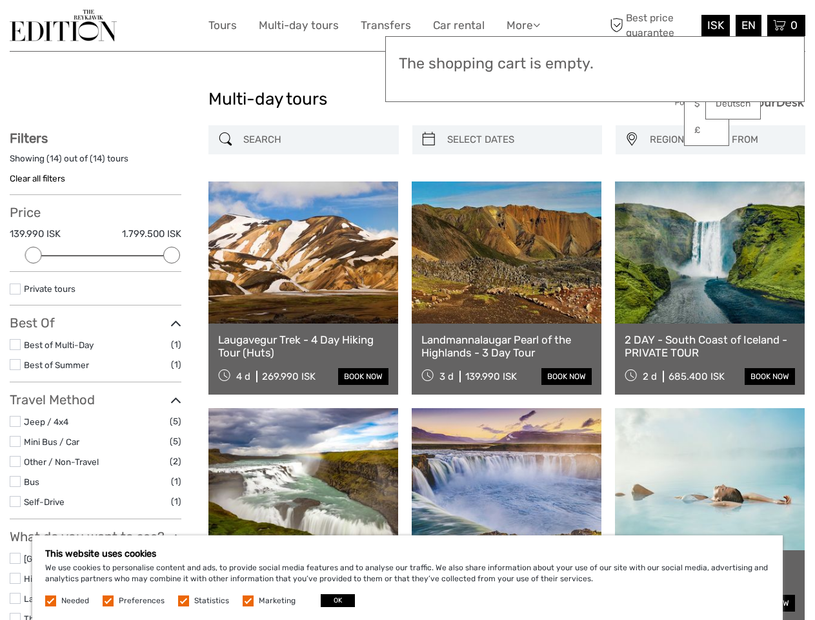 The image size is (815, 620). What do you see at coordinates (243, 376) in the screenshot?
I see `span: 4 d` at bounding box center [243, 376].